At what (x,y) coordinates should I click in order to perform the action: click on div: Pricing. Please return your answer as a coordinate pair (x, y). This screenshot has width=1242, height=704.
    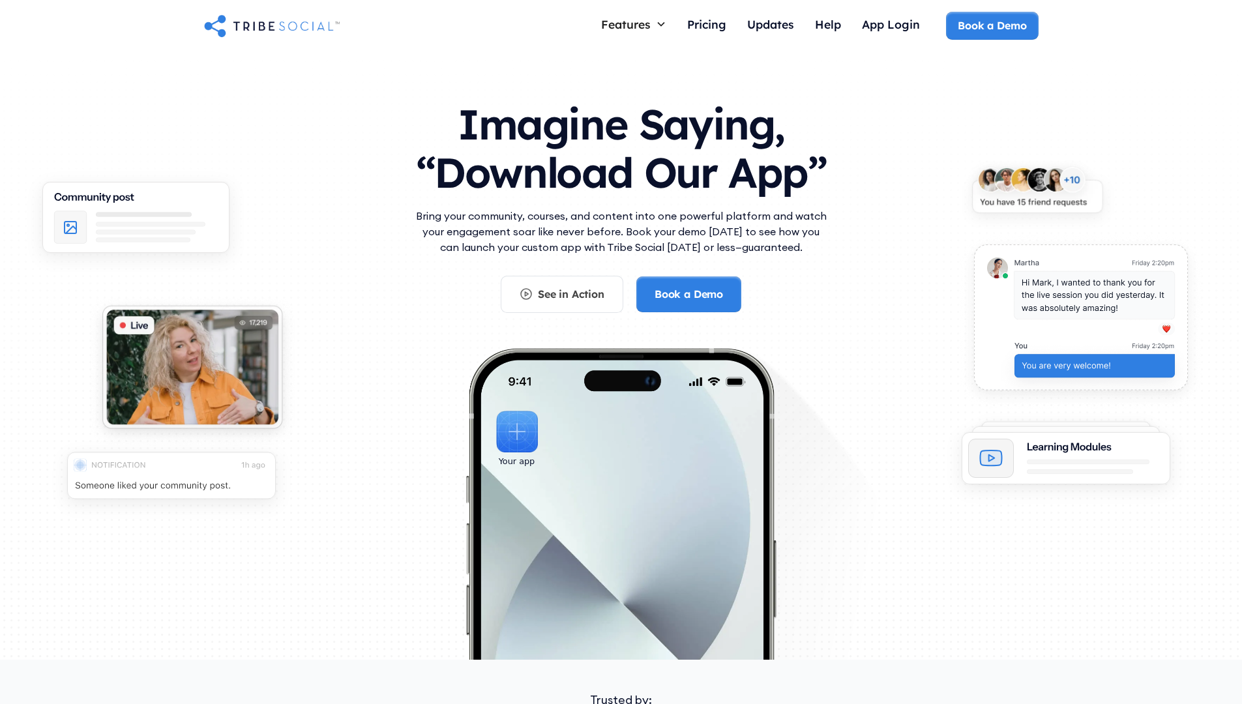
    Looking at the image, I should click on (707, 24).